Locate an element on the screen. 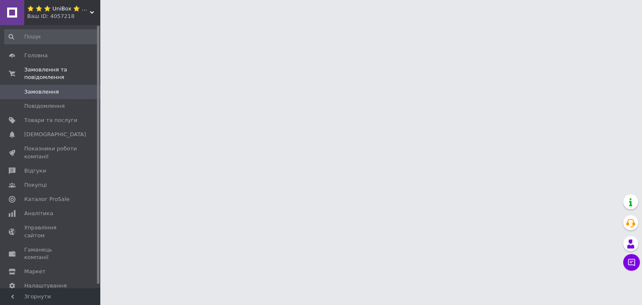 The image size is (642, 305). span: Замовлення та повідомлення is located at coordinates (62, 74).